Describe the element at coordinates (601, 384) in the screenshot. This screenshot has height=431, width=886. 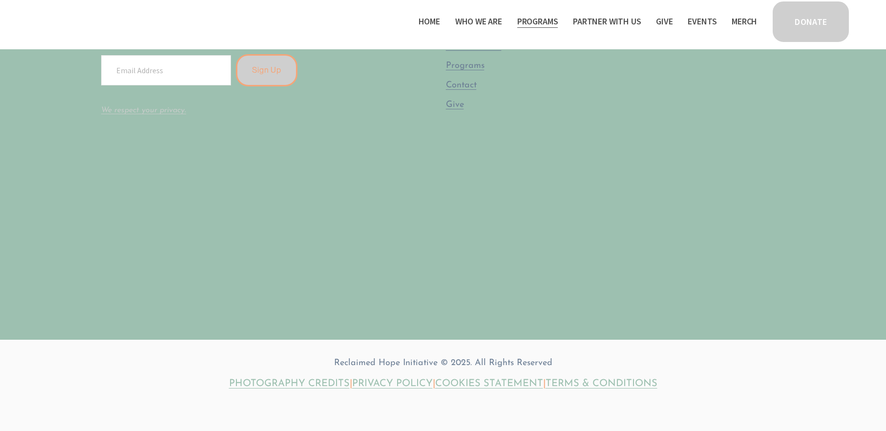
I see `a: TERMS & CONDITIONS` at that location.